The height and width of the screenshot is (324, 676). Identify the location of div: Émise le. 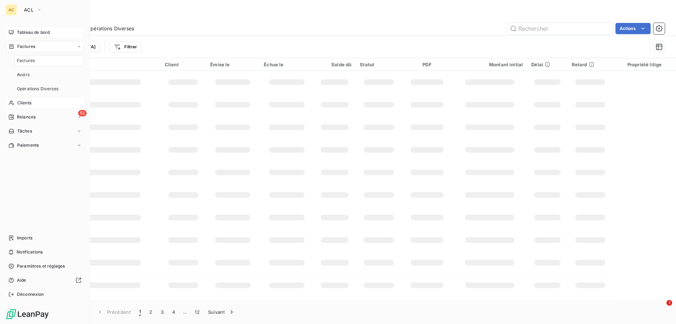
(233, 64).